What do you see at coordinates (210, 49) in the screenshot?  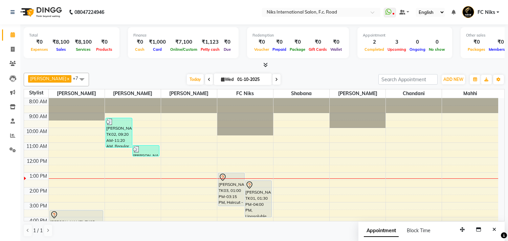 I see `span: Petty cash` at bounding box center [210, 49].